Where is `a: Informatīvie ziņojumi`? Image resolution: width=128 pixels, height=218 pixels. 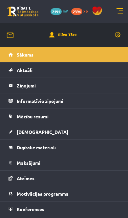 a: Informatīvie ziņojumi is located at coordinates (64, 101).